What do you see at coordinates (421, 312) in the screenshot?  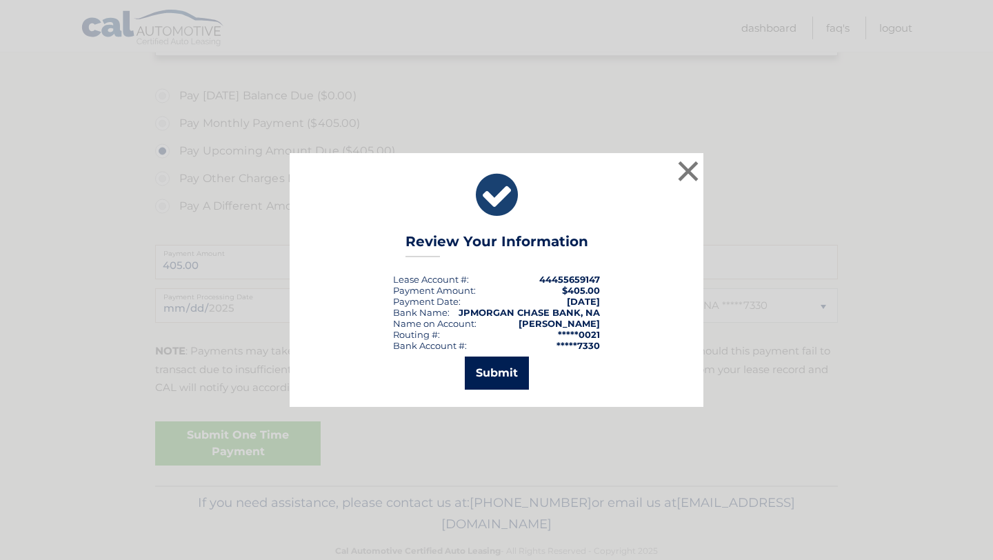 I see `div: Bank Name:` at bounding box center [421, 312].